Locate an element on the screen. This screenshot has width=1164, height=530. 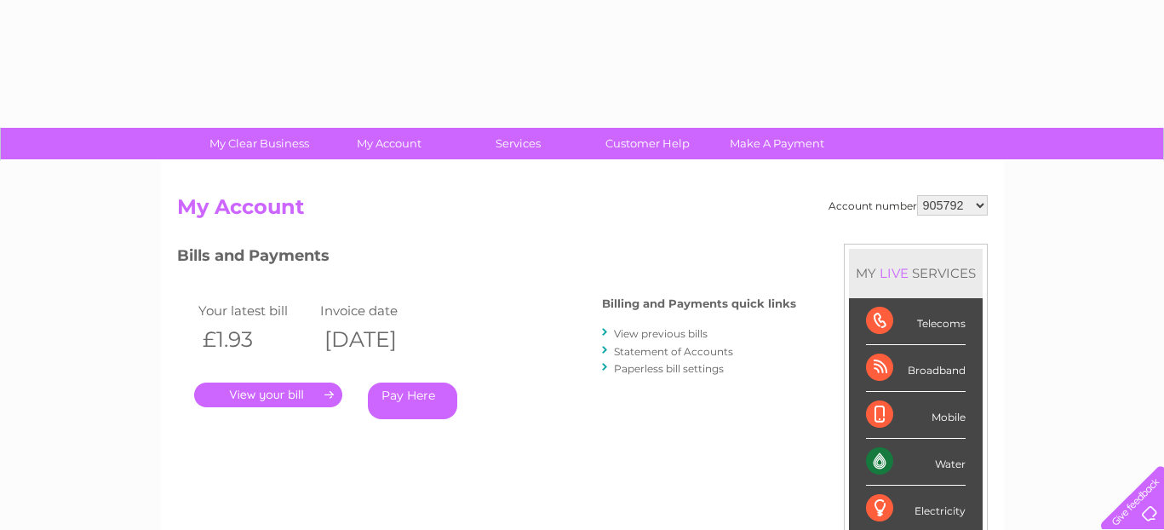
td: Invoice date is located at coordinates (377, 310).